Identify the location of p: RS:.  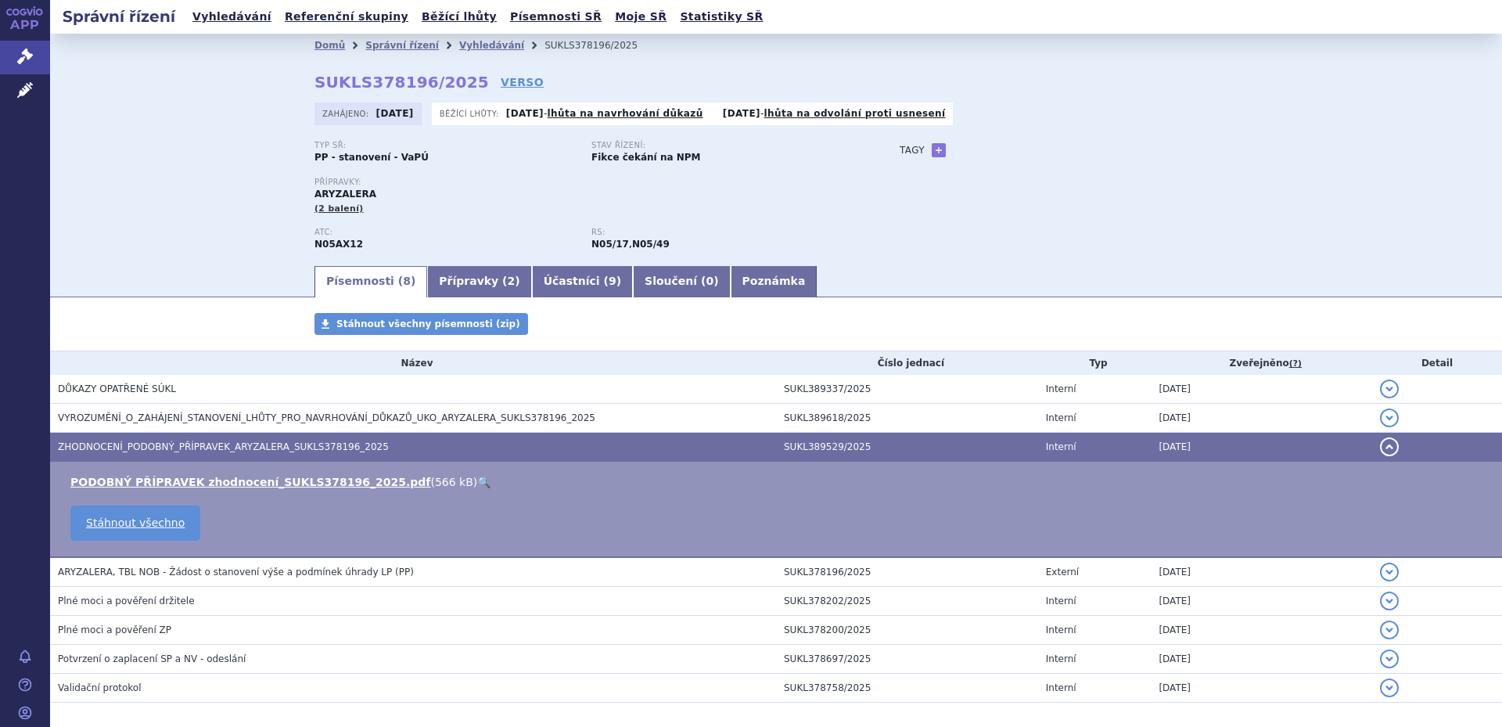
(722, 232).